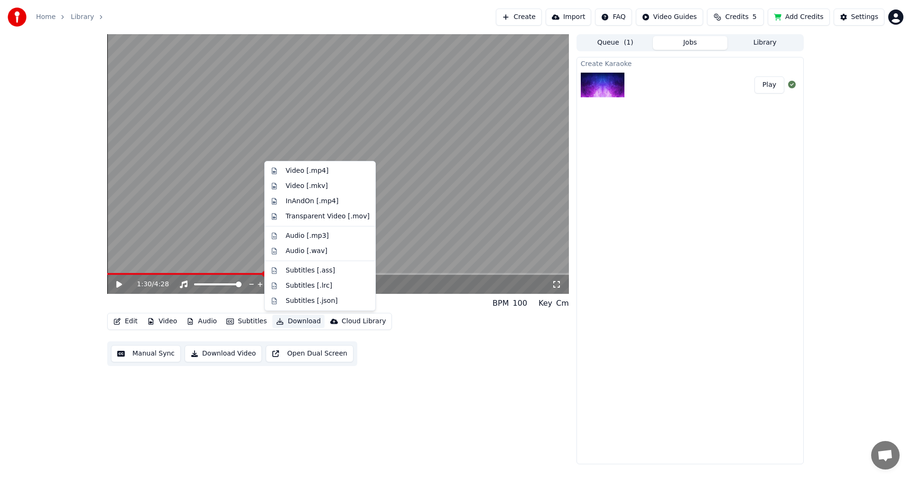  Describe the element at coordinates (864, 17) in the screenshot. I see `div: Settings` at that location.